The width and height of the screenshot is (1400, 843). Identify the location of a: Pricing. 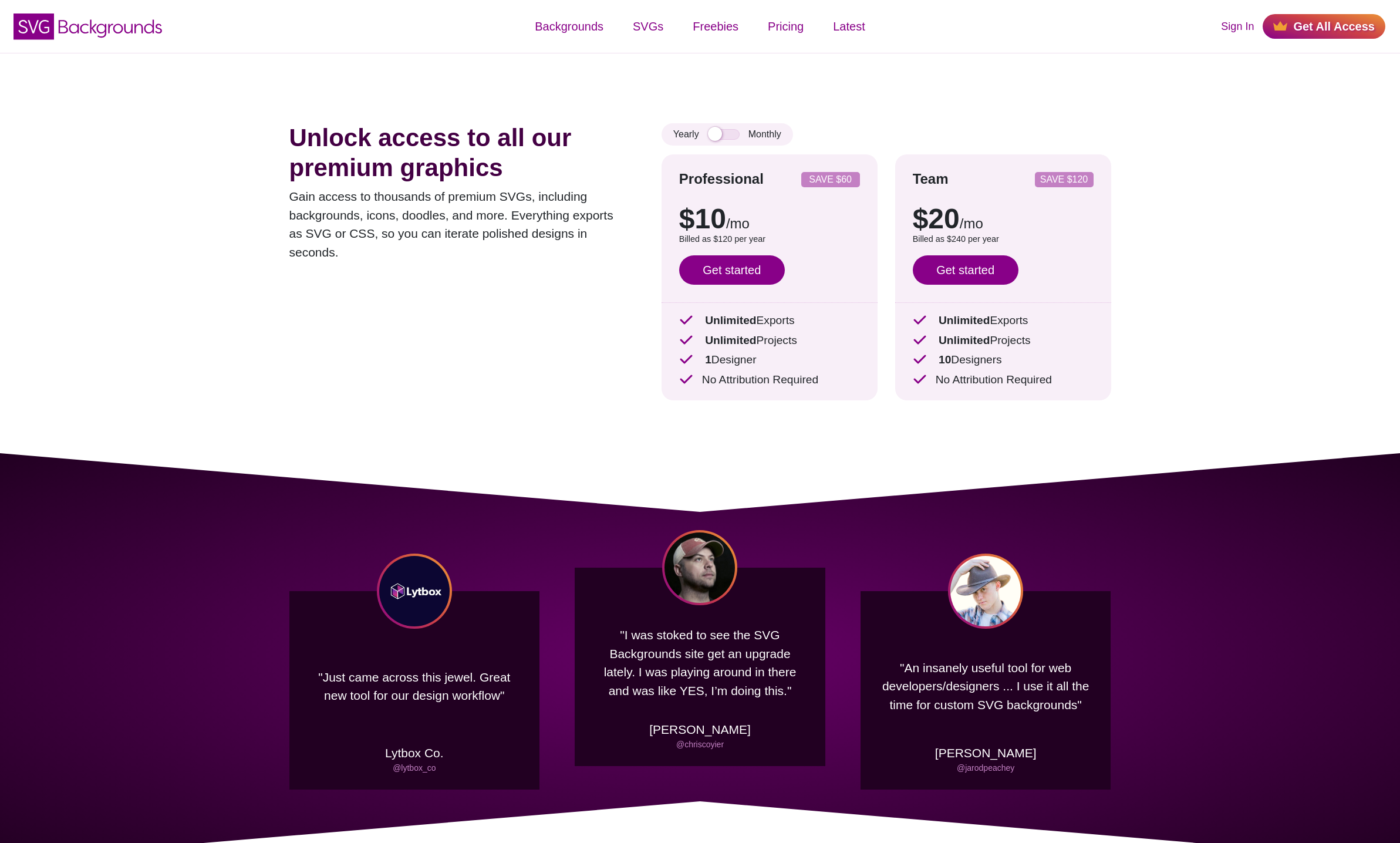
(785, 27).